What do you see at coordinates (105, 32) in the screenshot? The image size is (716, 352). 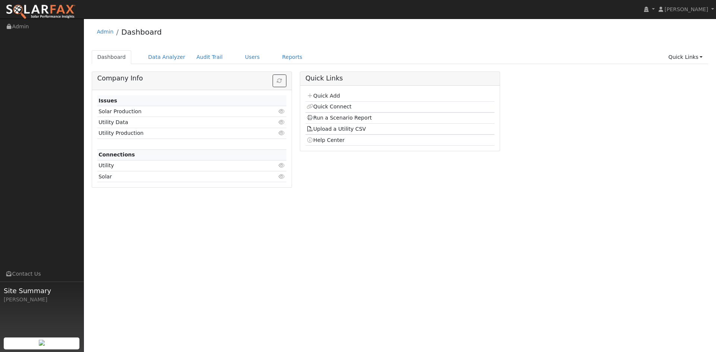 I see `a: Admin` at bounding box center [105, 32].